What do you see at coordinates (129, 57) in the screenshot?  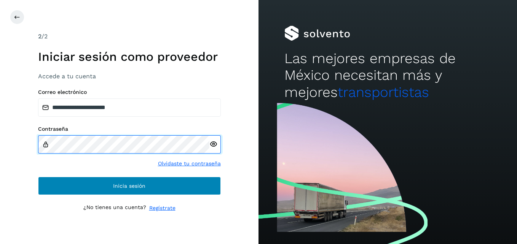 I see `h1: Iniciar sesión como proveedor` at bounding box center [129, 57].